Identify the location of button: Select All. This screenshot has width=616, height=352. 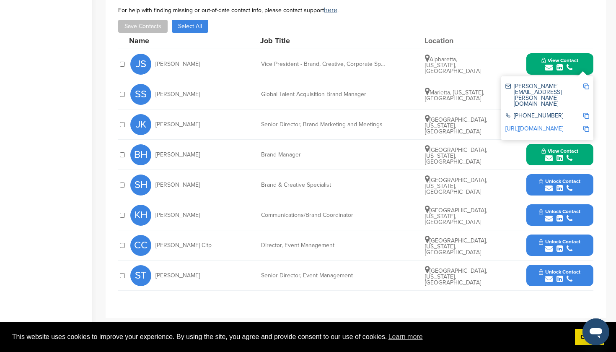
(190, 26).